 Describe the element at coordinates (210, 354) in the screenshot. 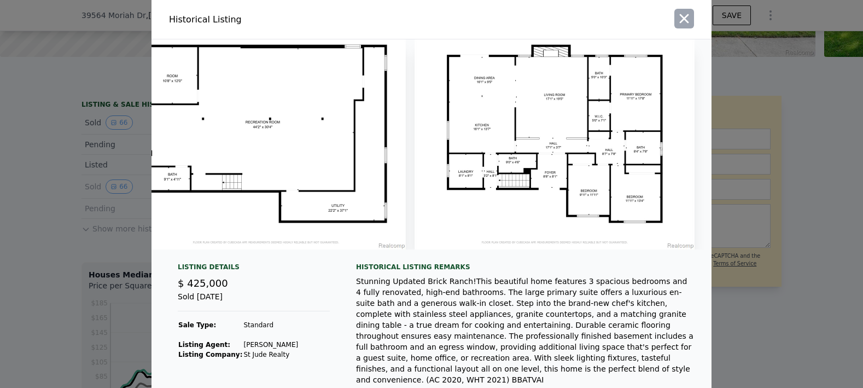

I see `strong: Listing Company:` at that location.